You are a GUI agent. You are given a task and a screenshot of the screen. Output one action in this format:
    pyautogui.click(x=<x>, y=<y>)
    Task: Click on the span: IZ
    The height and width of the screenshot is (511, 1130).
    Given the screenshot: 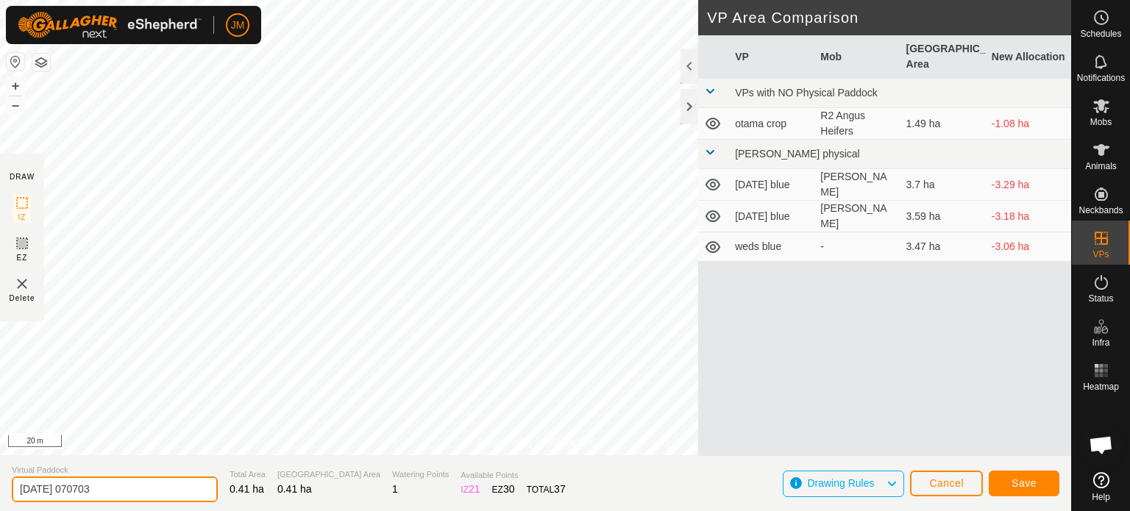 What is the action you would take?
    pyautogui.click(x=22, y=217)
    